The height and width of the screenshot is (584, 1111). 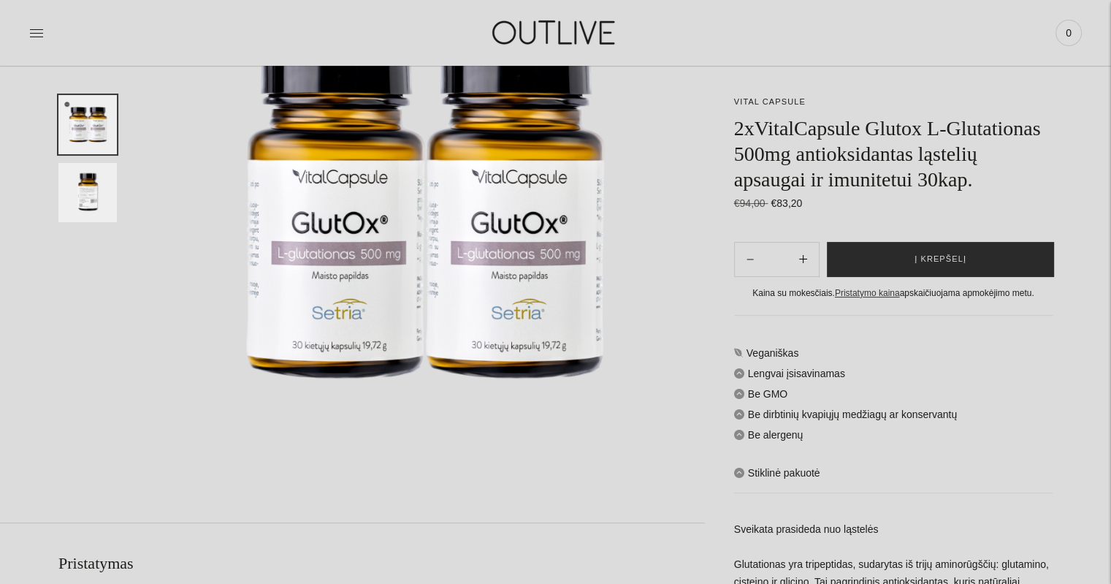 I want to click on a: Pristatymo kaina, so click(x=867, y=293).